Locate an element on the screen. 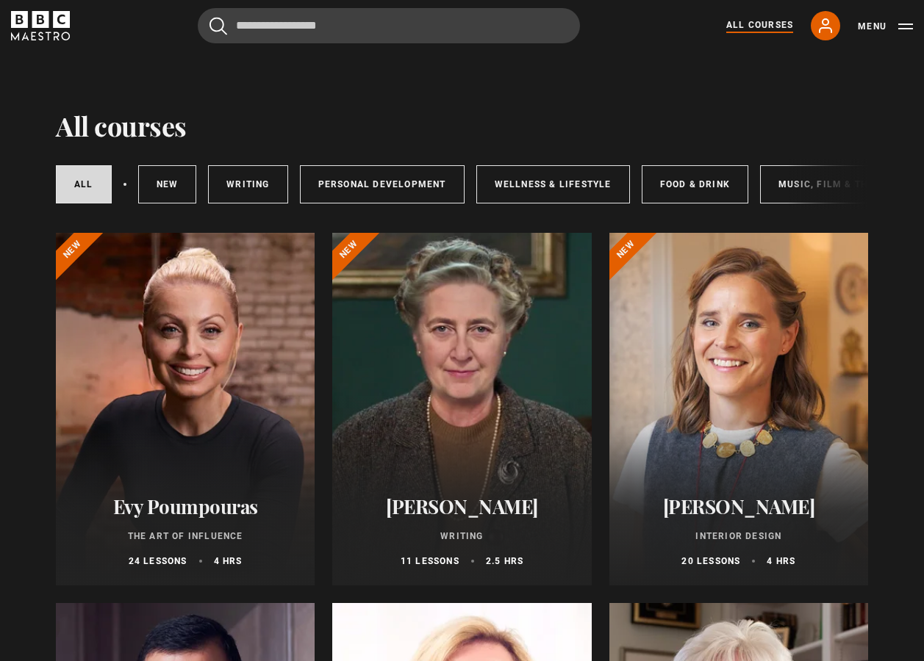  a: All Courses is located at coordinates (759, 26).